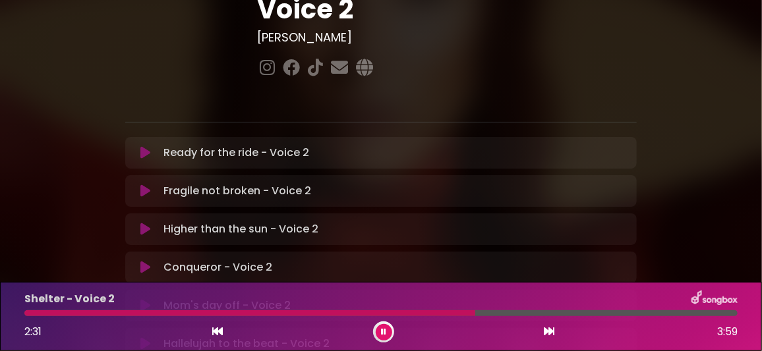 The height and width of the screenshot is (351, 762). Describe the element at coordinates (241, 229) in the screenshot. I see `p: Higher than the sun - Voice 2` at that location.